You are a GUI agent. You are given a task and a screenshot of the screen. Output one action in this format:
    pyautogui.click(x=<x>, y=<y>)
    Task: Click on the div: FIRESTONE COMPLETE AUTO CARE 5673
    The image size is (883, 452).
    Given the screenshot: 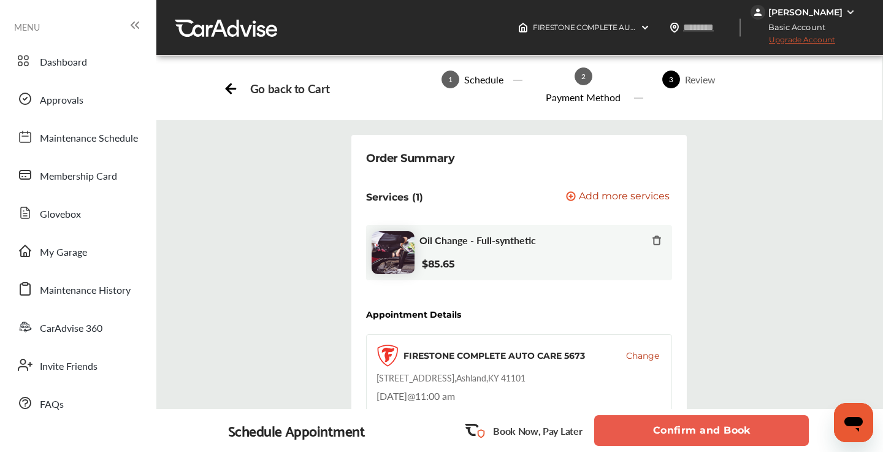 What is the action you would take?
    pyautogui.click(x=494, y=355)
    